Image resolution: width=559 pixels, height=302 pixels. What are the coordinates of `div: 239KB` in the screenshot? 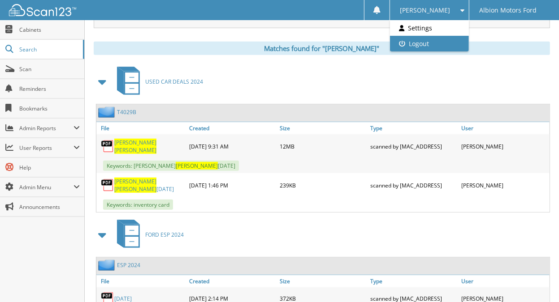 It's located at (323, 186).